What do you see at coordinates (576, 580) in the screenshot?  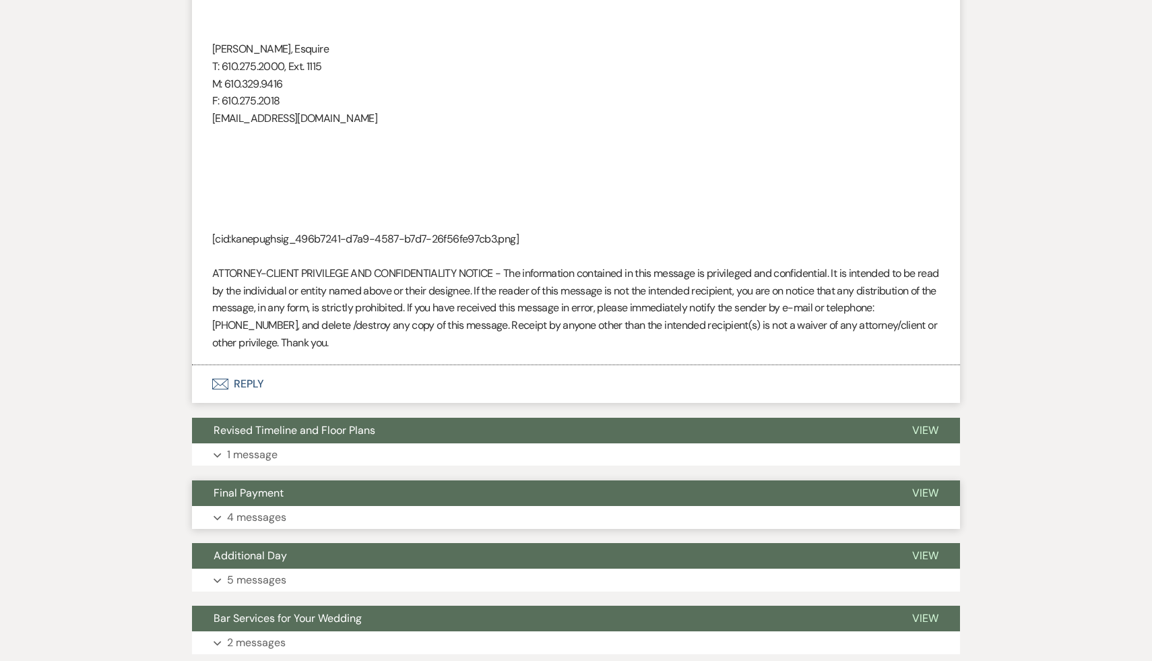 I see `button: 5 messages` at bounding box center [576, 580].